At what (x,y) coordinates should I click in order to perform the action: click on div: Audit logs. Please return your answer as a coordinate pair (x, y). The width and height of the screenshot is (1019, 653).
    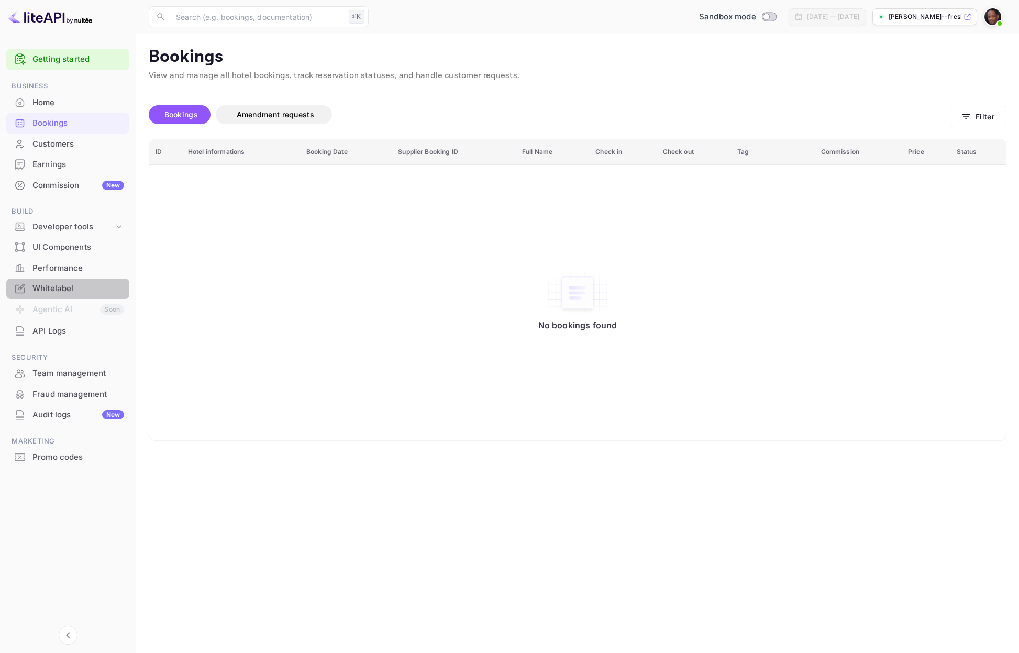
    Looking at the image, I should click on (78, 415).